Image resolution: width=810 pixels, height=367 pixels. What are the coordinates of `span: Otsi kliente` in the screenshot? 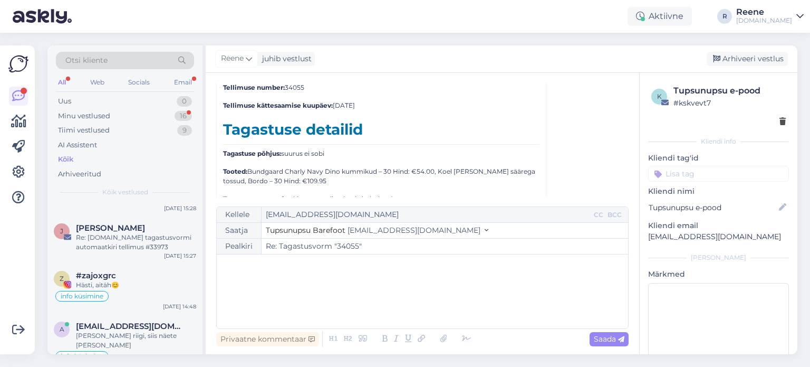 It's located at (87, 60).